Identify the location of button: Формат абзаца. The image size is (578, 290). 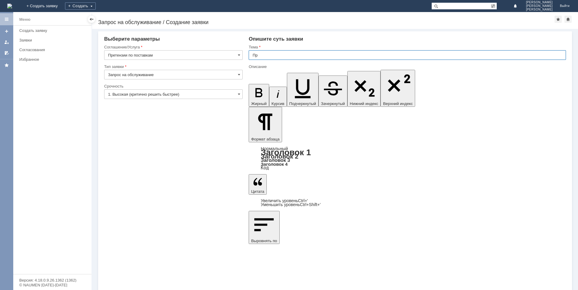
(265, 125).